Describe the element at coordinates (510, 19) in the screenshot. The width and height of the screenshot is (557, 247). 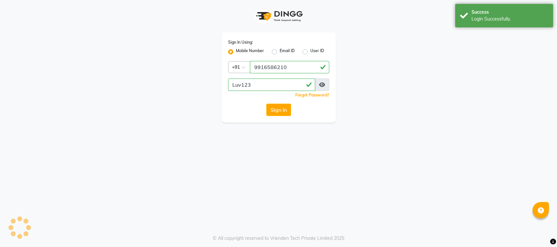
I see `div: Login Successfully.` at that location.